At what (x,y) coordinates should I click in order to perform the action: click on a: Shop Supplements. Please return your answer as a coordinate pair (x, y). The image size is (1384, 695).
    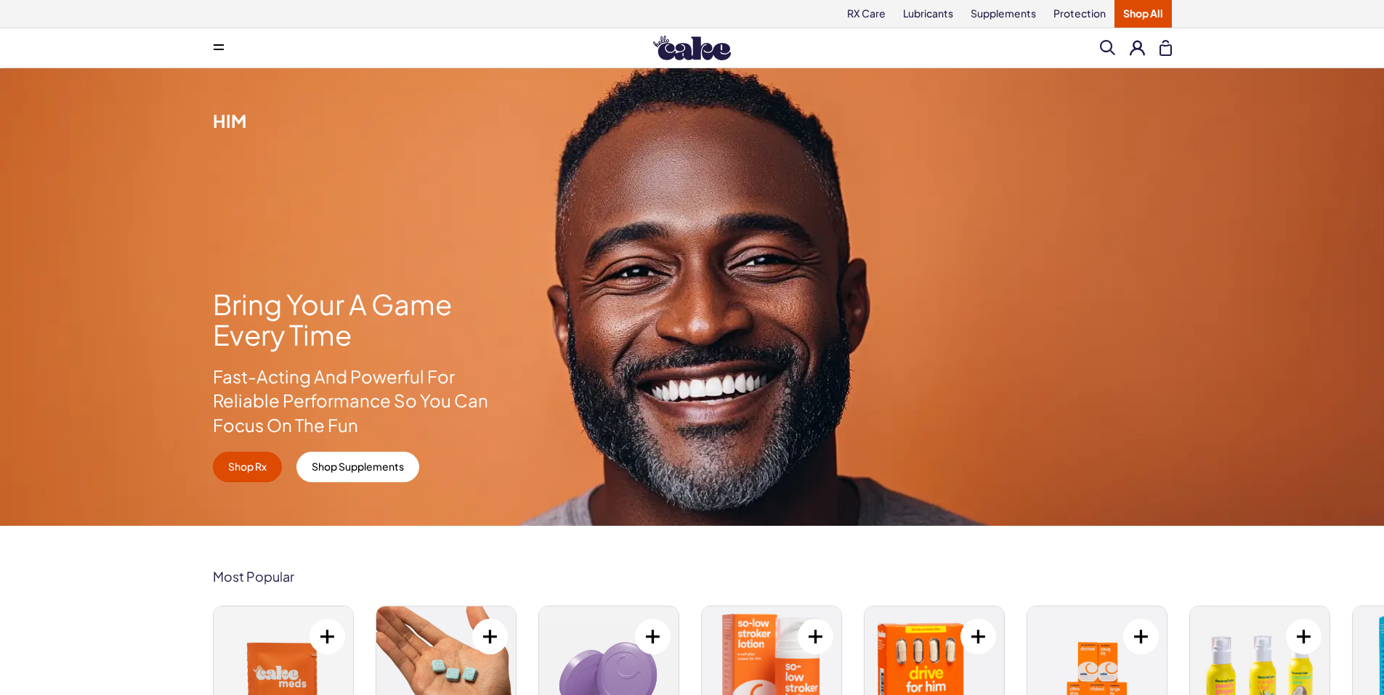
    Looking at the image, I should click on (358, 467).